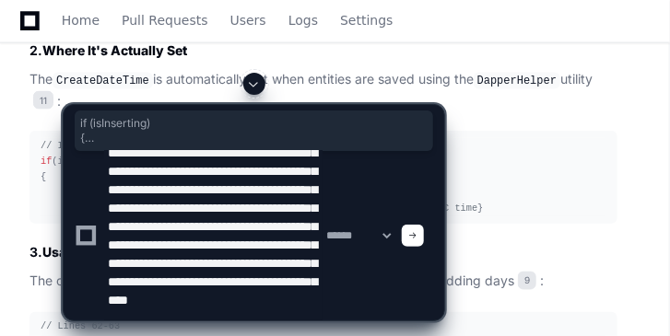  Describe the element at coordinates (323, 51) in the screenshot. I see `h3: 2.` at that location.